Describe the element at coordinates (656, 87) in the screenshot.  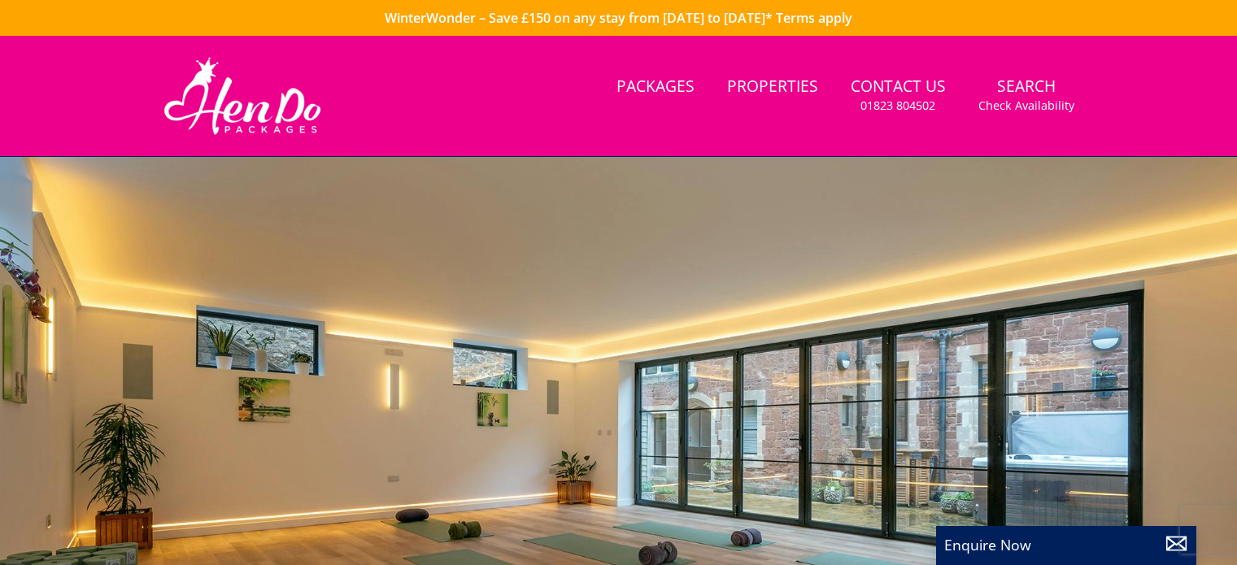
I see `a: Packages` at that location.